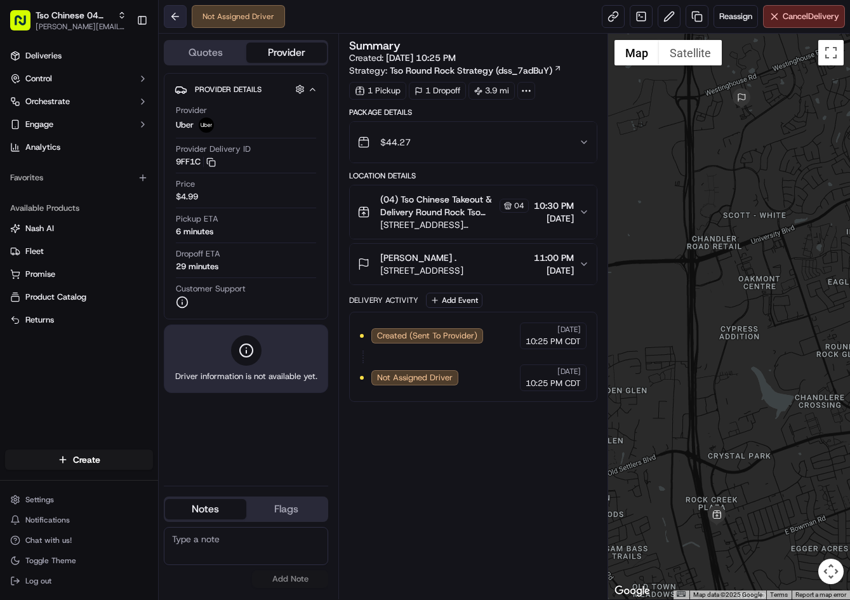  Describe the element at coordinates (79, 459) in the screenshot. I see `button: Create` at that location.